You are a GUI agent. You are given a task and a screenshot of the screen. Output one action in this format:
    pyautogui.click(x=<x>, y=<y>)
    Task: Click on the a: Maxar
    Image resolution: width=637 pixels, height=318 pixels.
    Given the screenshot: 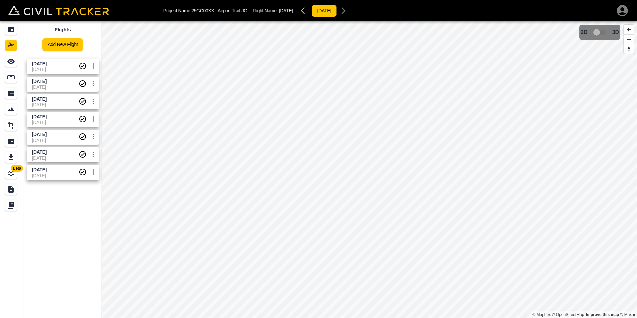 What is the action you would take?
    pyautogui.click(x=627, y=314)
    